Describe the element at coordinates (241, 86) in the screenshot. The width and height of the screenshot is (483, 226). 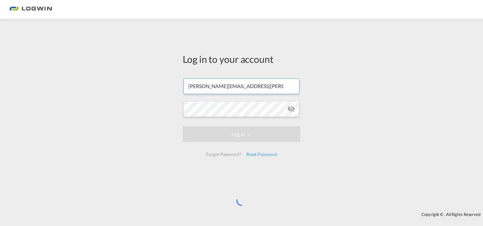
I see `input: Enter email/phone number` at that location.